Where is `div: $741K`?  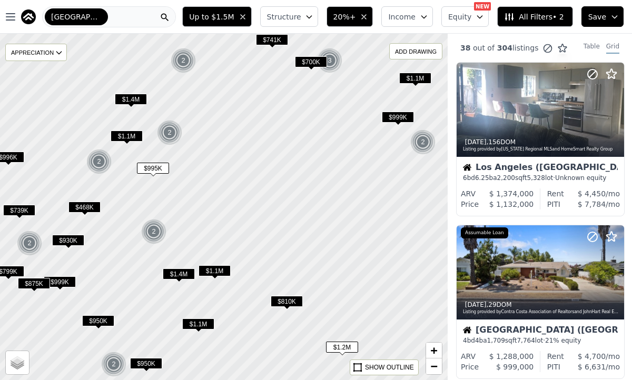
div: $741K is located at coordinates (272, 42).